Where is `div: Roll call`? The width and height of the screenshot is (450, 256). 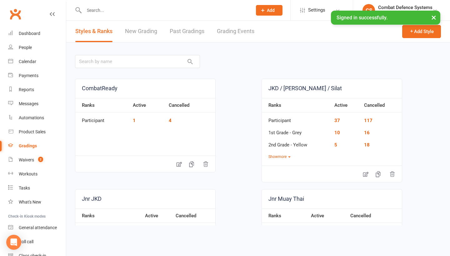
div: Roll call is located at coordinates (26, 242).